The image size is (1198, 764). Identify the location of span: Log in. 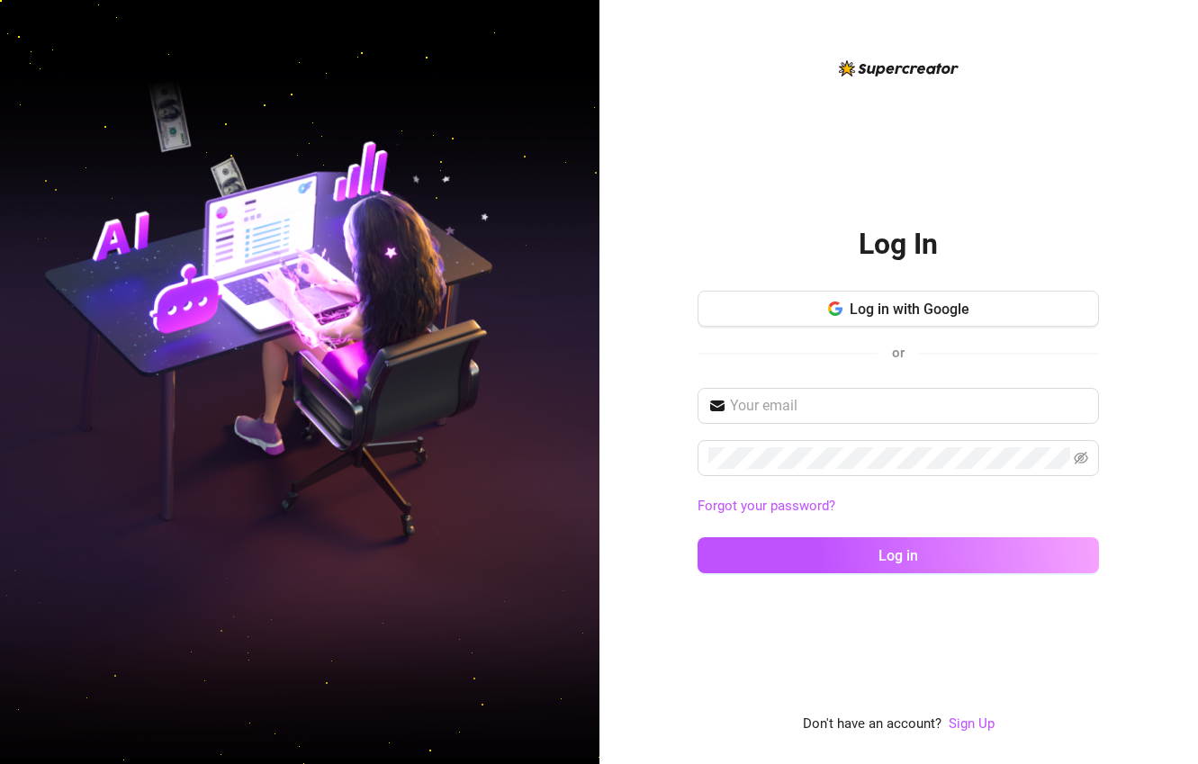
(898, 555).